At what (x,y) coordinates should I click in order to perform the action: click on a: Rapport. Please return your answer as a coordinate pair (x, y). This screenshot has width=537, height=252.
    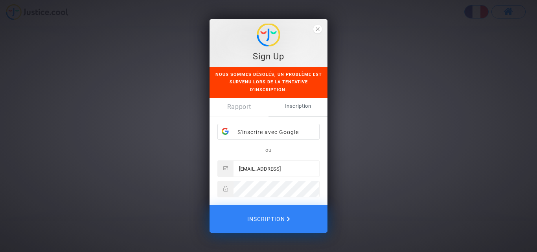
    Looking at the image, I should click on (239, 107).